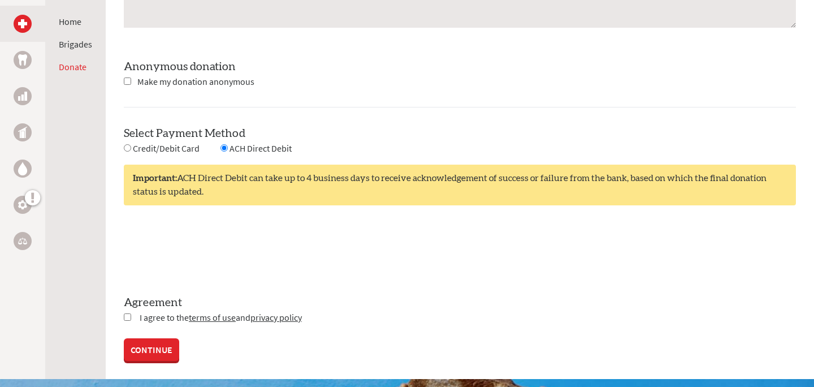 This screenshot has height=387, width=814. I want to click on label: Select Payment Method, so click(184, 133).